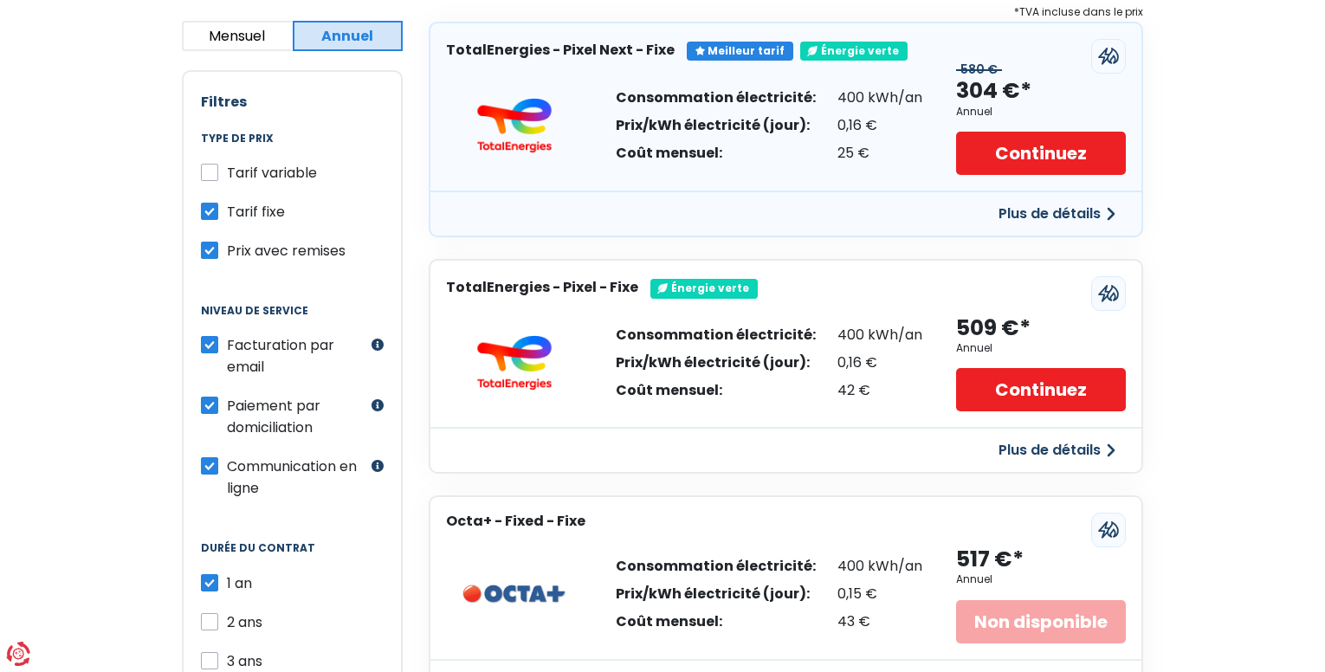 Image resolution: width=1325 pixels, height=672 pixels. What do you see at coordinates (786, 12) in the screenshot?
I see `div: *TVA incluse dans le prix` at bounding box center [786, 12].